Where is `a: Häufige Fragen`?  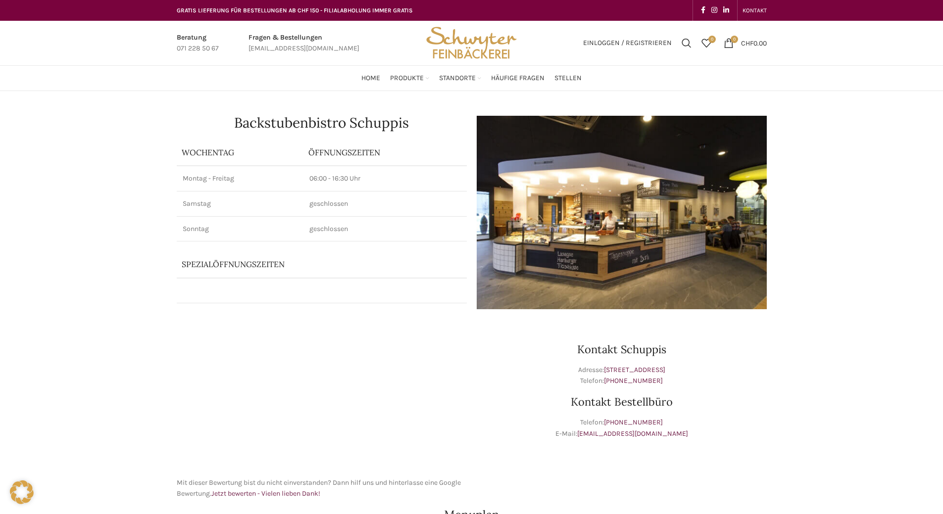 a: Häufige Fragen is located at coordinates (518, 78).